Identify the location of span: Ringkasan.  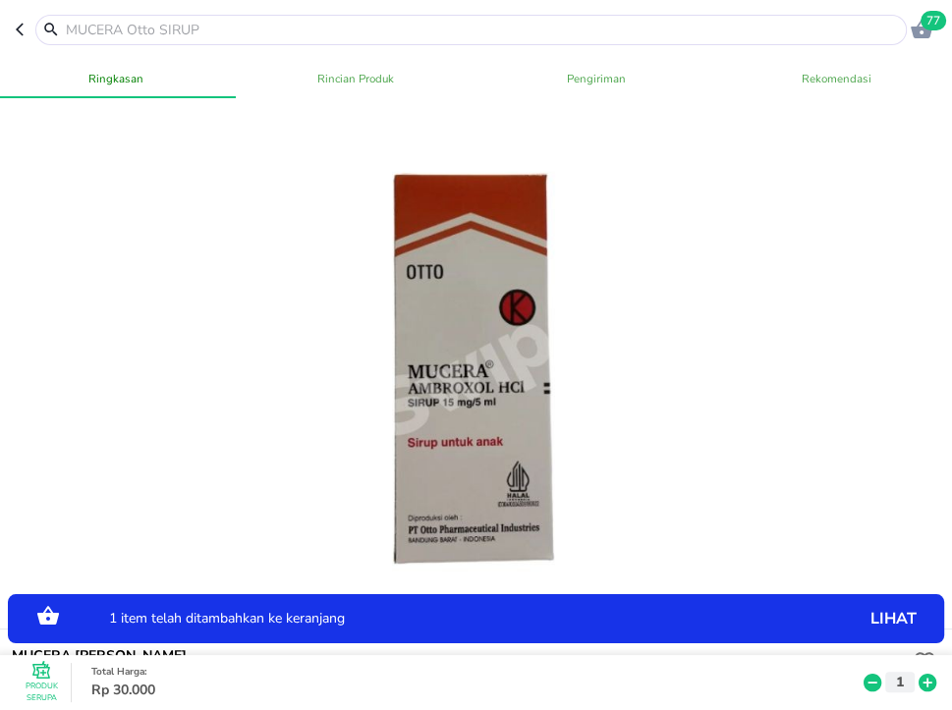
(116, 79).